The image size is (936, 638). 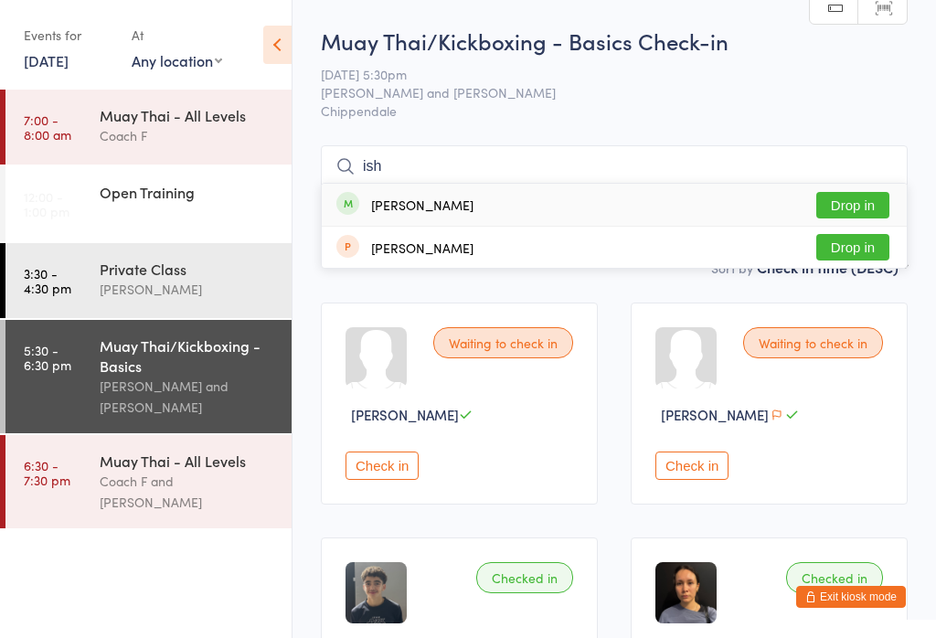 I want to click on div: Events for, so click(x=69, y=35).